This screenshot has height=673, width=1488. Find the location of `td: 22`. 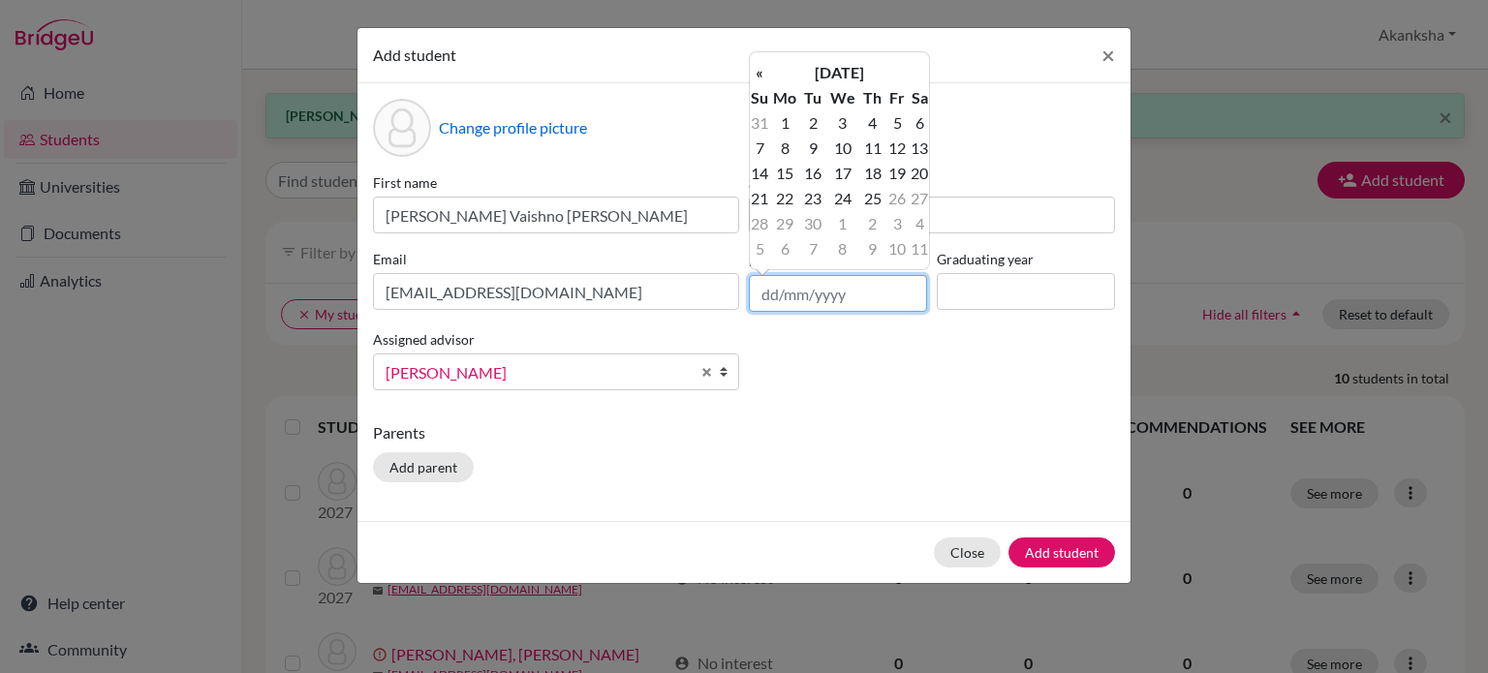

td: 22 is located at coordinates (785, 199).